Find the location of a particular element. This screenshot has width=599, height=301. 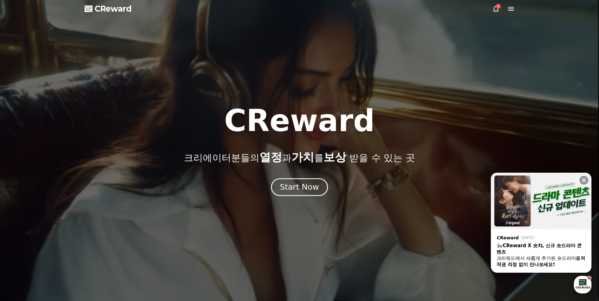

p: 크리에이터분들의 과 를 받을 수 있는 곳 is located at coordinates (299, 157).